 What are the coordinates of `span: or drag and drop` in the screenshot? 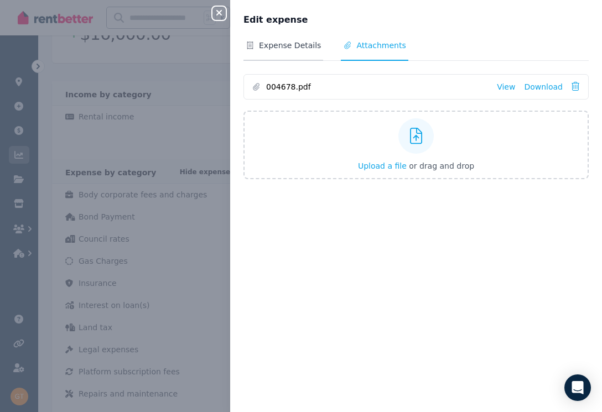 It's located at (442, 166).